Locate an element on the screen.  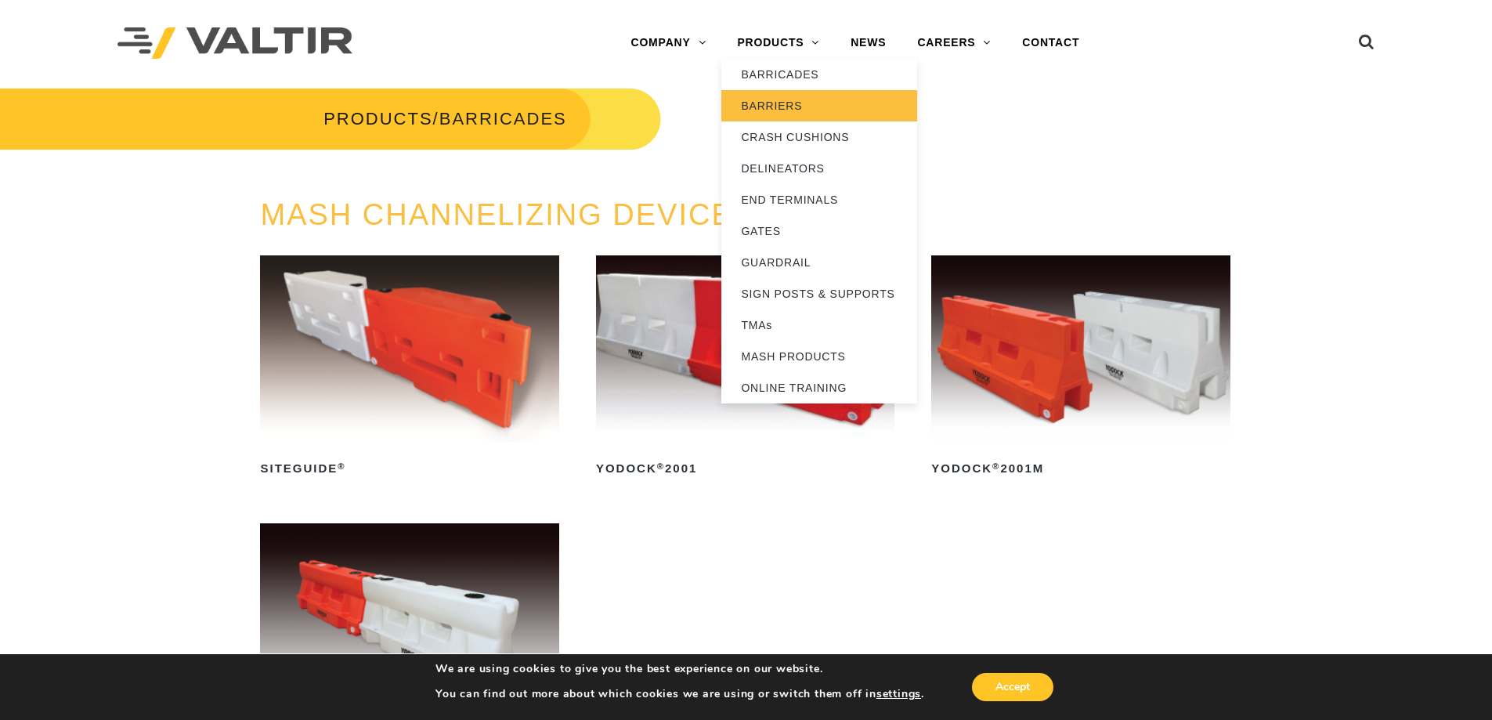
a: END TERMINALS is located at coordinates (819, 200).